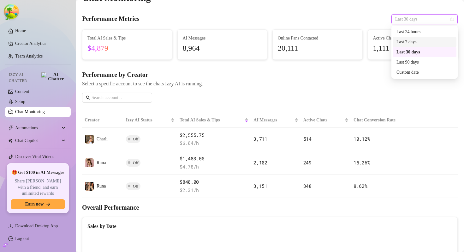 This screenshot has width=464, height=252. I want to click on th: Total AI Sales & Tips, so click(214, 120).